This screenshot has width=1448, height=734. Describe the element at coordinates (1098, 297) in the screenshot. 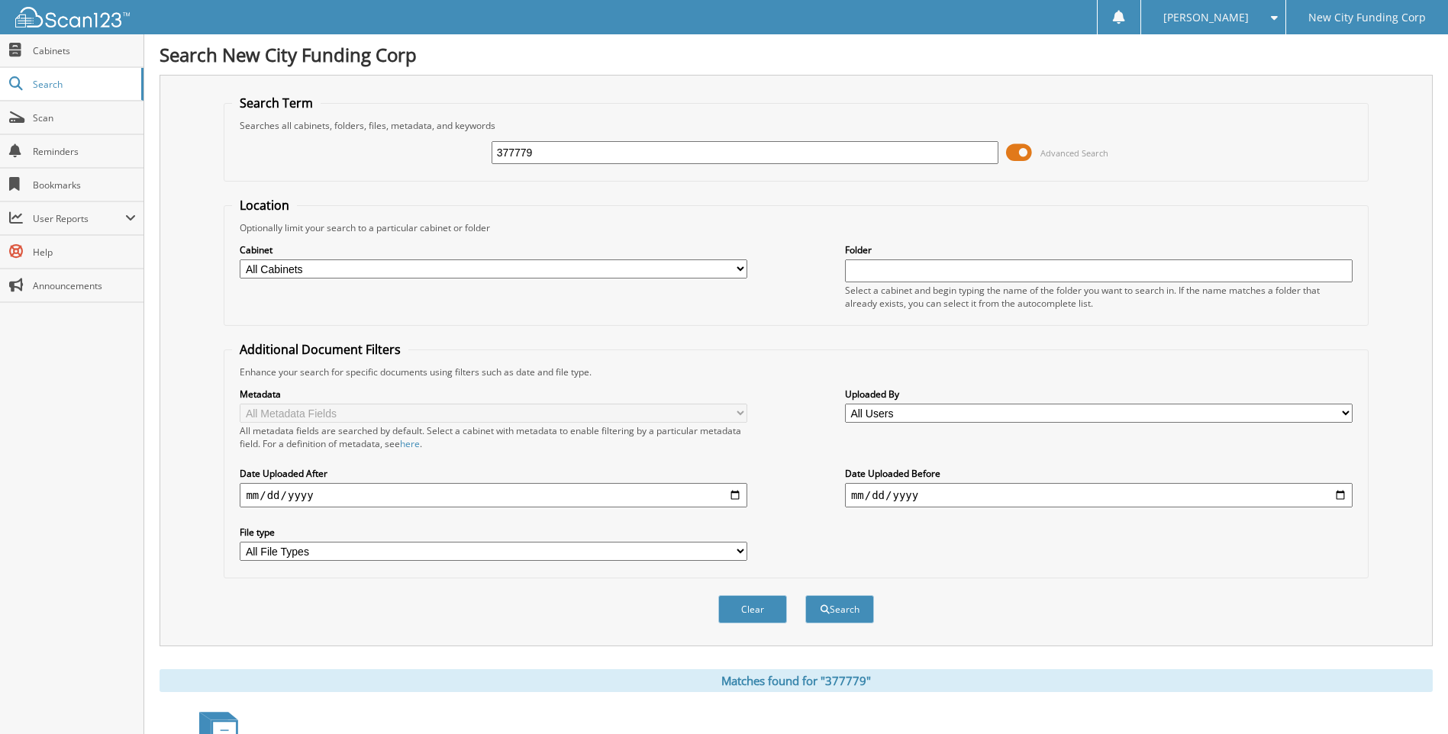

I see `div: Select a cabinet and begin typing the name of the folder you want to search in. If the name match...` at that location.